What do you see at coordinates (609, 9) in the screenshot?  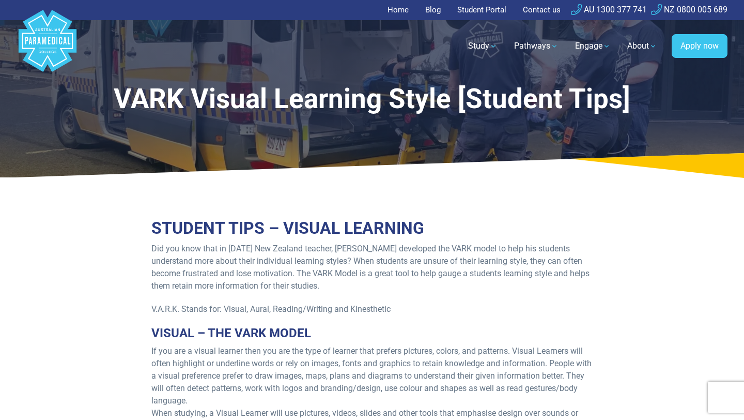 I see `a: AU 1300 377 741` at bounding box center [609, 9].